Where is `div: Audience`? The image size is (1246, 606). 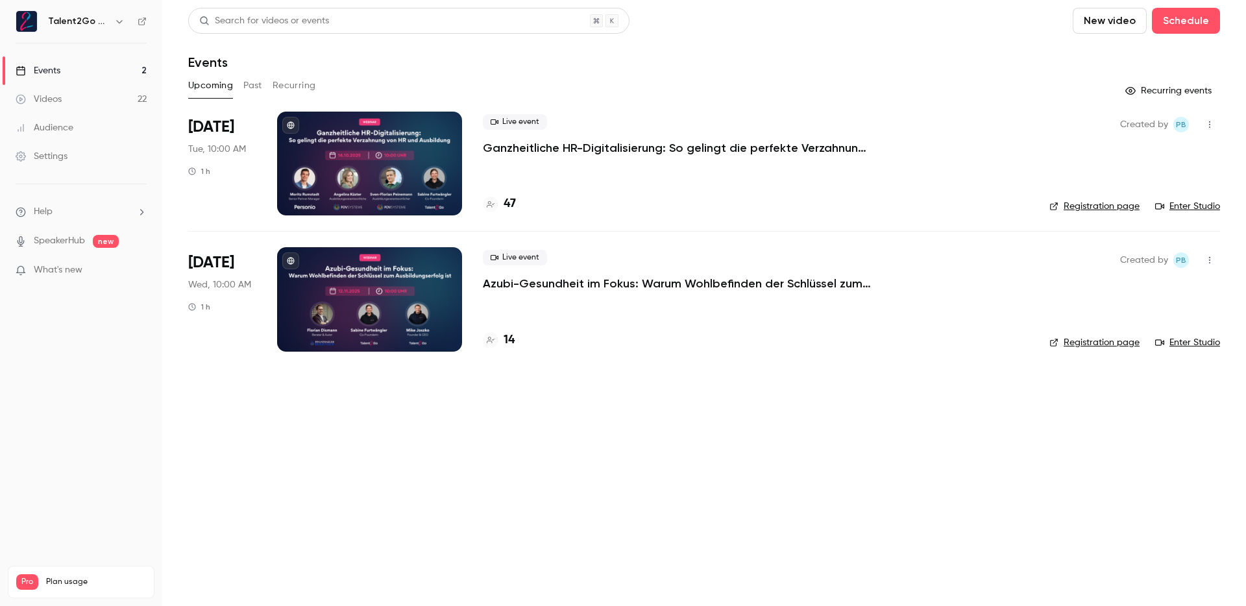
div: Audience is located at coordinates (44, 128).